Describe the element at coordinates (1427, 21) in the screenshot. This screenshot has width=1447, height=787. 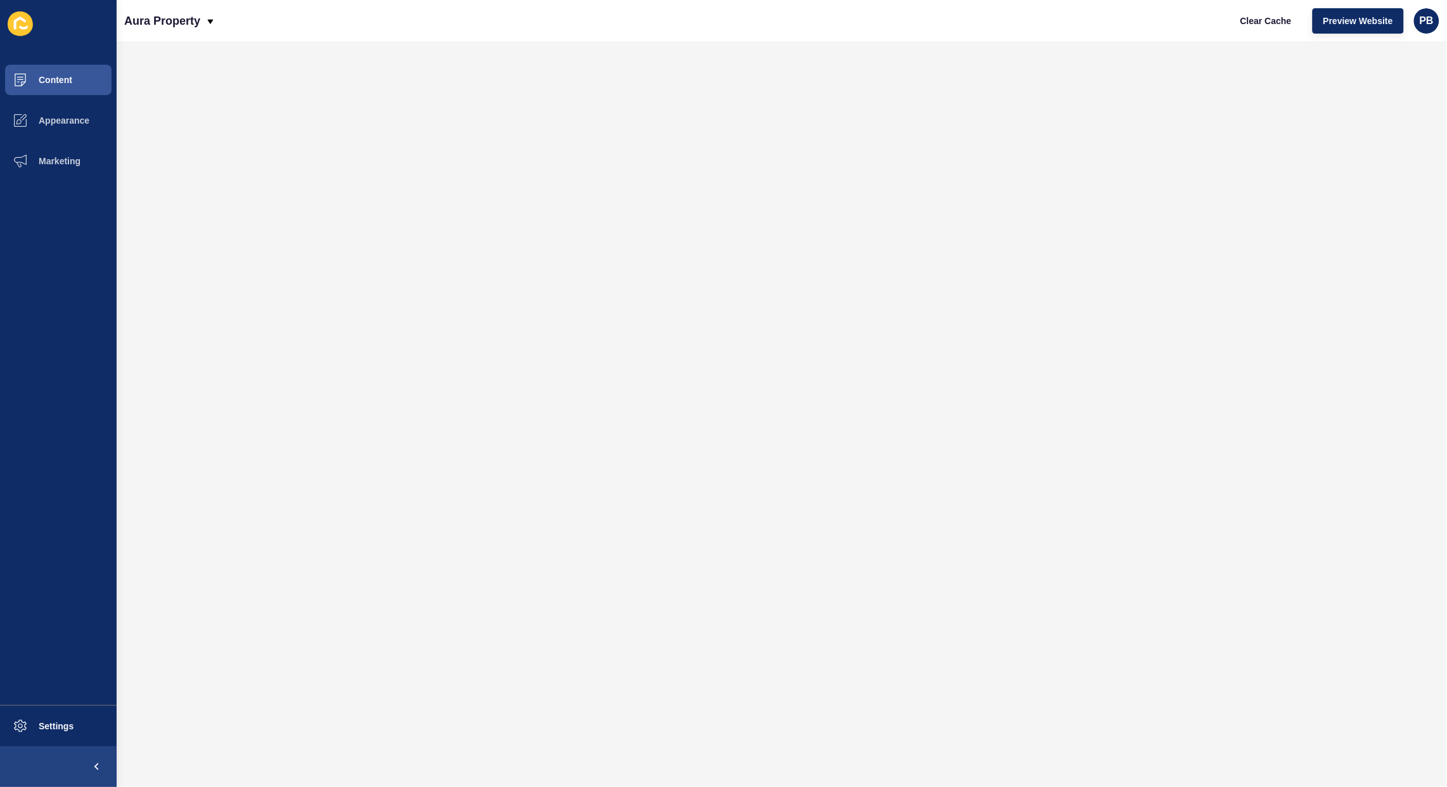
I see `span: PB` at that location.